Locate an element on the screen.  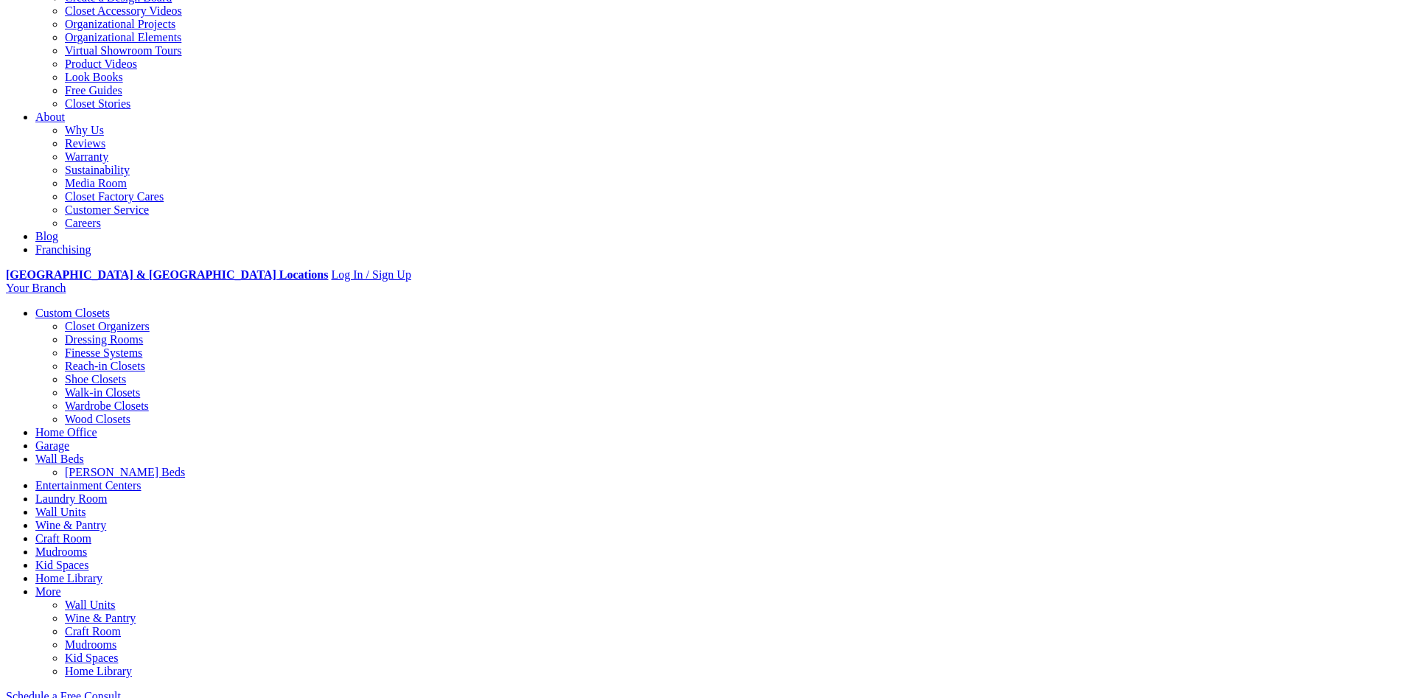
a: Closet Factory Cares is located at coordinates (114, 196).